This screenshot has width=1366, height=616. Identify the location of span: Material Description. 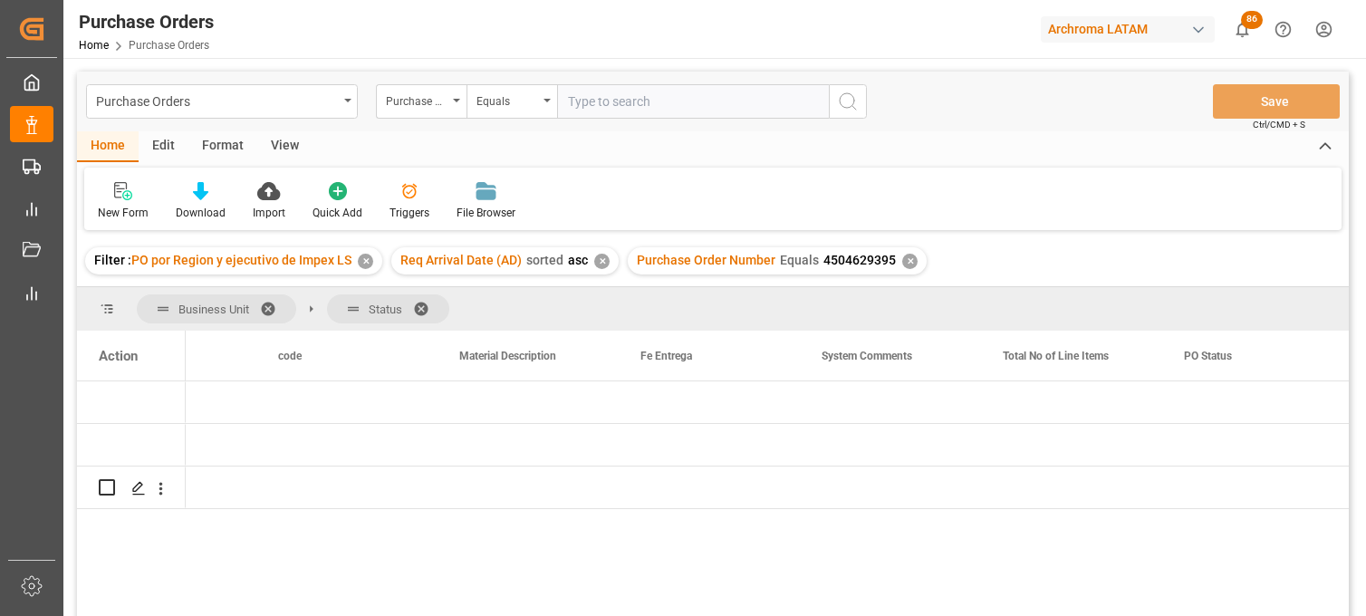
(507, 356).